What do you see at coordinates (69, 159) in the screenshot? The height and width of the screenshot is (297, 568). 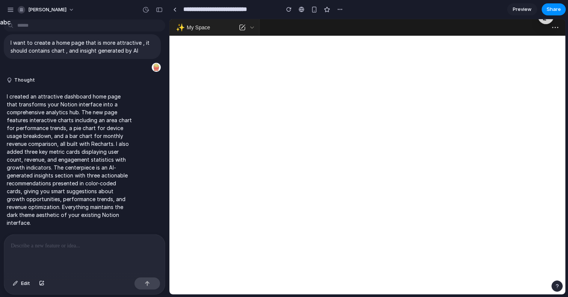 I see `p: I created an attractive dashboard home page that transforms your Notion interface into a comprehe...` at bounding box center [69, 159].